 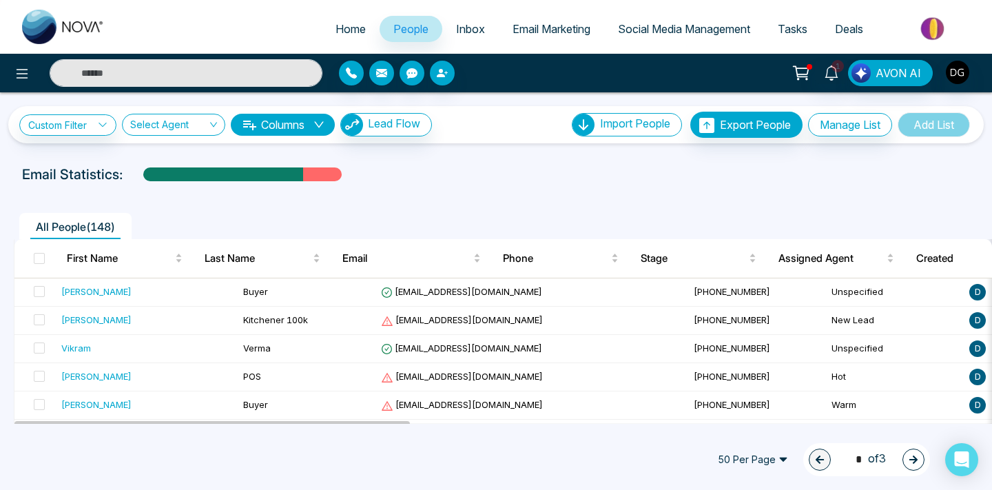 What do you see at coordinates (351, 29) in the screenshot?
I see `a: Home` at bounding box center [351, 29].